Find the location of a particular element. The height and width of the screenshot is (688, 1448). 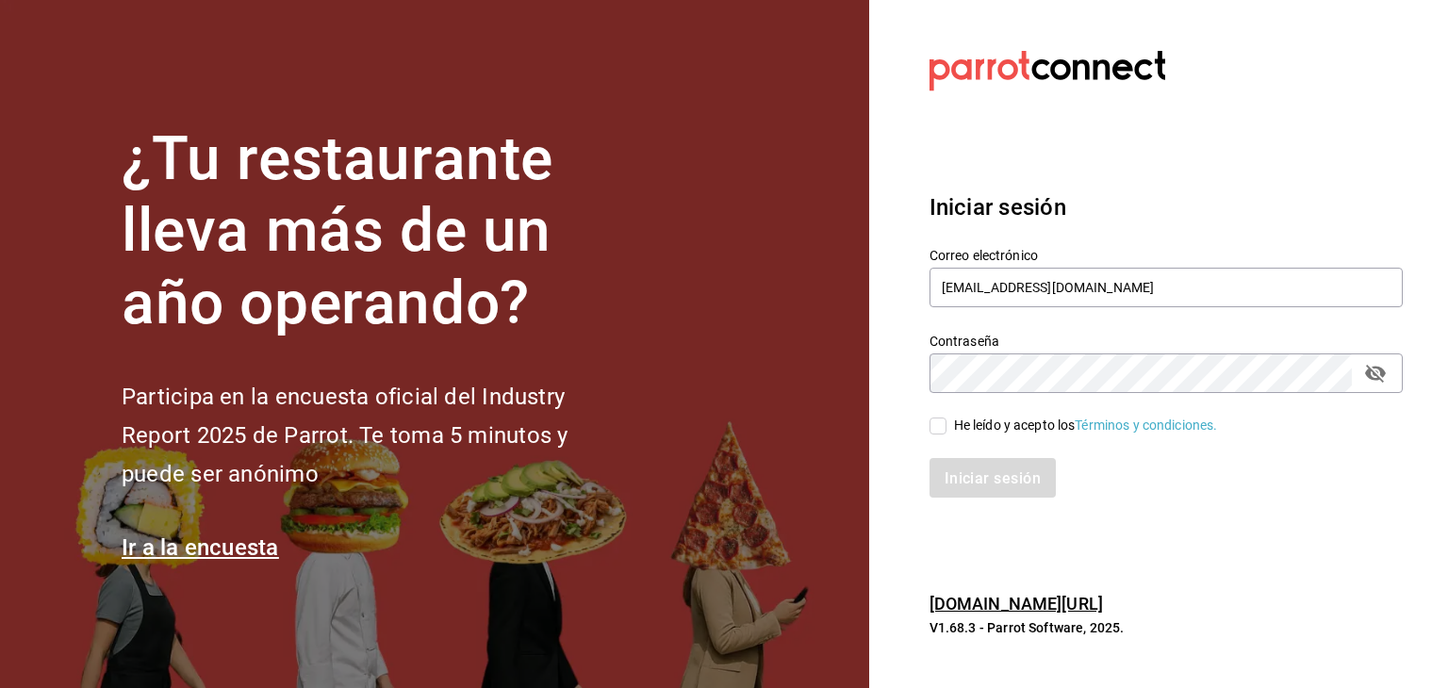

button: campo de contraseña is located at coordinates (1375, 373).